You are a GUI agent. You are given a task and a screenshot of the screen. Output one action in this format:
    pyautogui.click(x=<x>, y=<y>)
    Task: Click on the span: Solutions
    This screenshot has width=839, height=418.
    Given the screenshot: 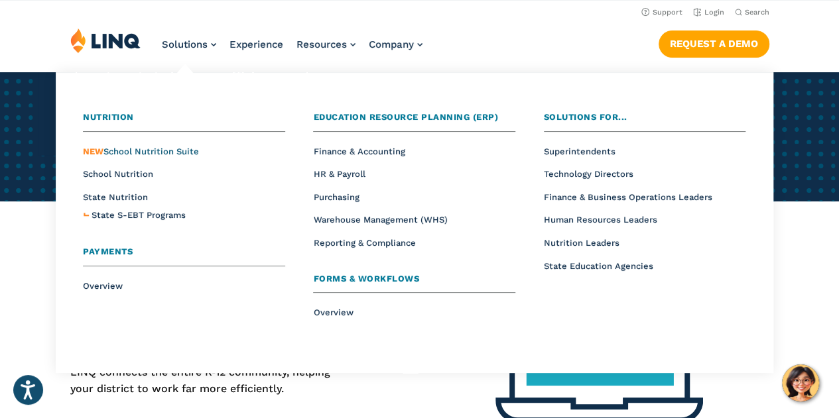 What is the action you would take?
    pyautogui.click(x=184, y=44)
    